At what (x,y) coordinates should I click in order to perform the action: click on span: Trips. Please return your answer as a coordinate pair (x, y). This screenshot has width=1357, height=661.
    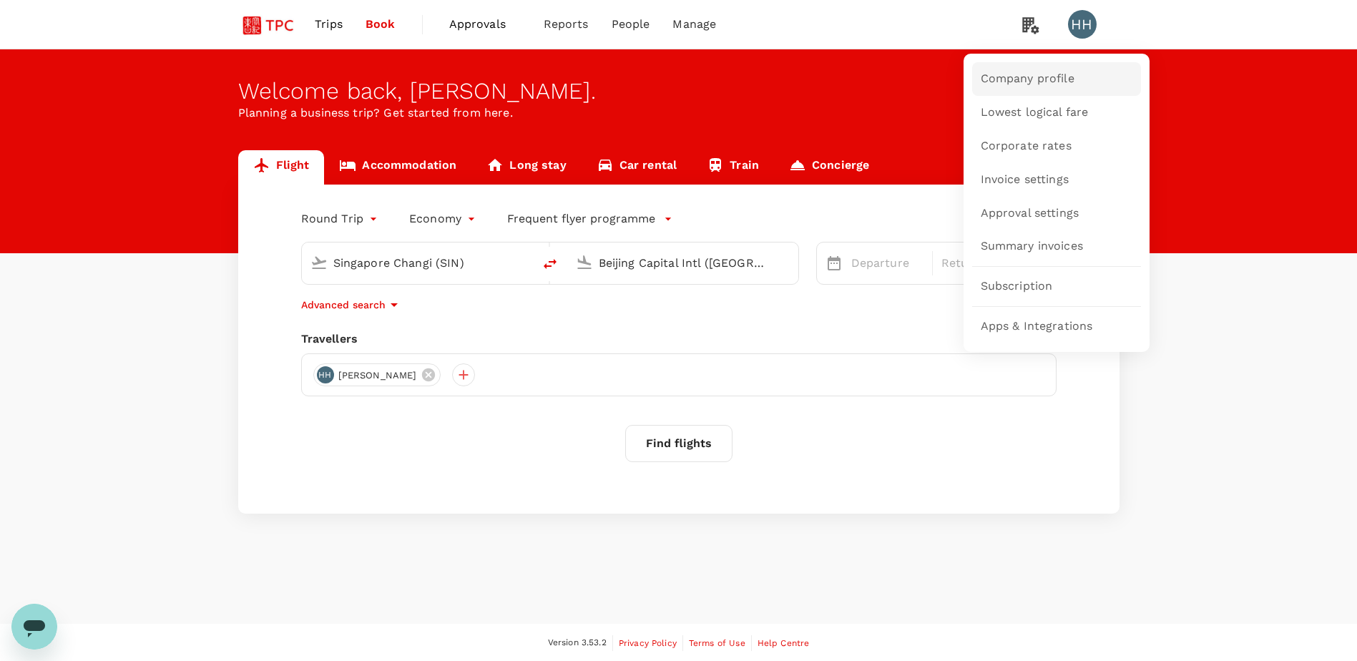
    Looking at the image, I should click on (328, 24).